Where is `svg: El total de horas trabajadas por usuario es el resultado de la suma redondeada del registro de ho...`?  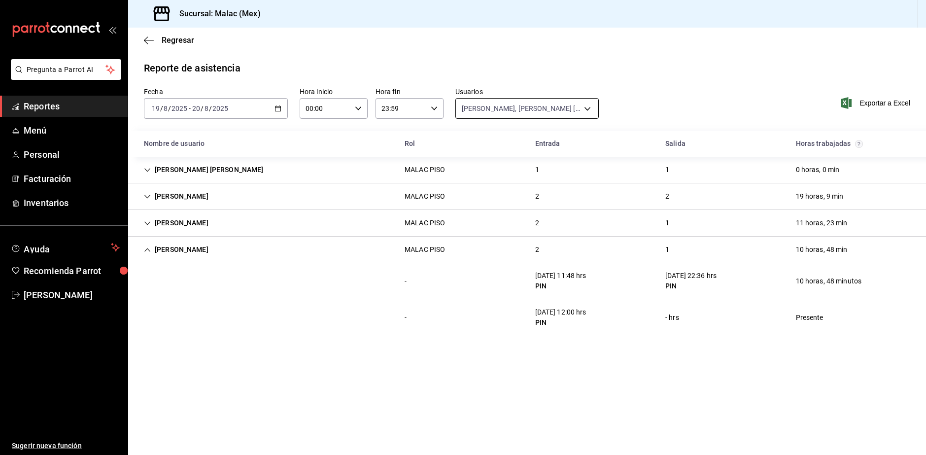
svg: El total de horas trabajadas por usuario es el resultado de la suma redondeada del registro de ho... is located at coordinates (859, 144).